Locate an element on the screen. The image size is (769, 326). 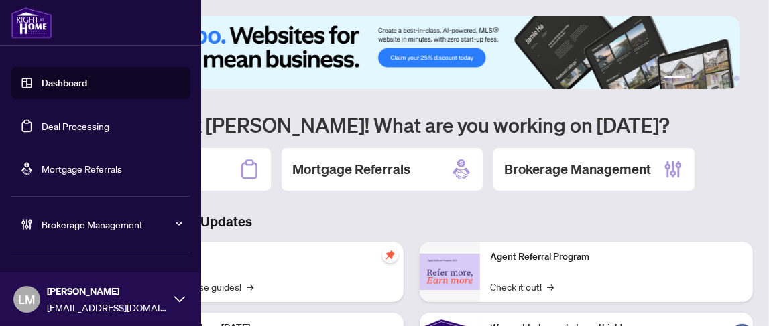
a: Check it out!→ is located at coordinates (522, 287).